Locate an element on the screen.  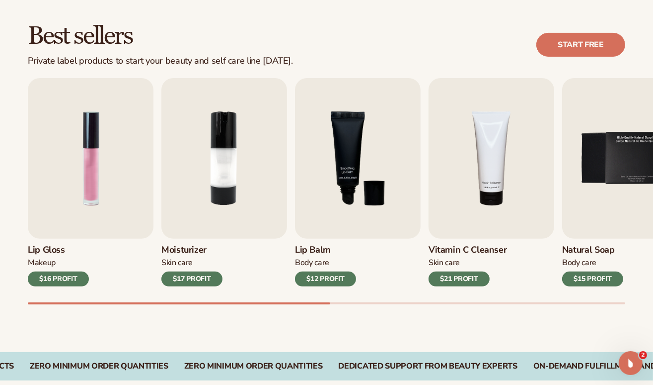
span: 2 is located at coordinates (643, 355).